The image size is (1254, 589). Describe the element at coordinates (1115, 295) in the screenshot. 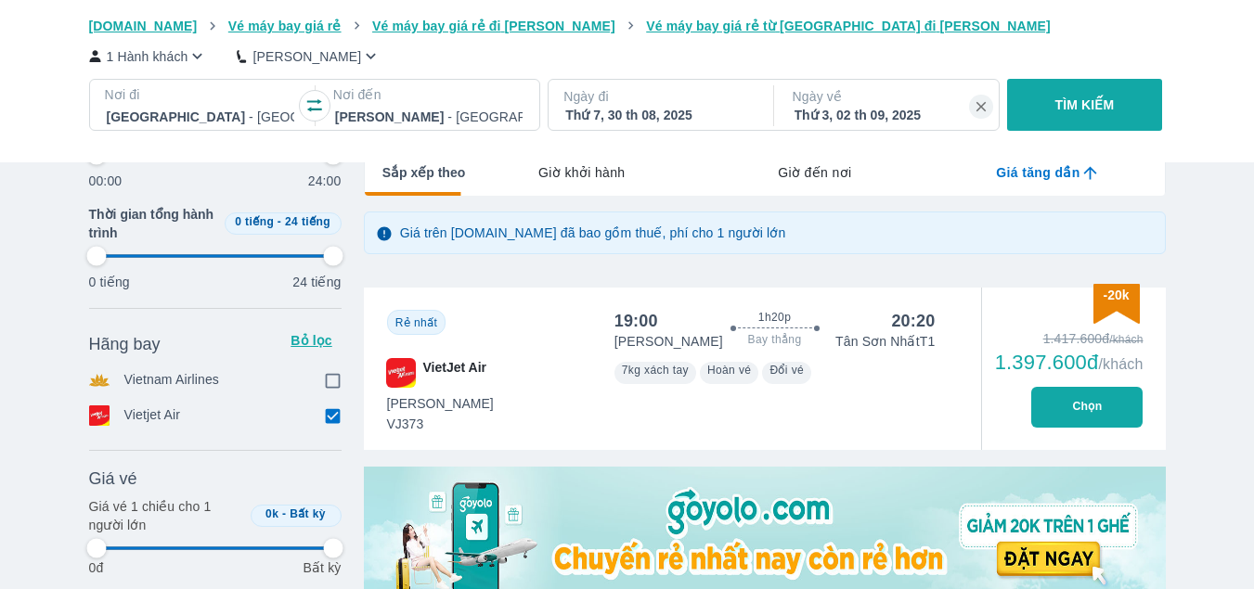

I see `span: -20k` at that location.